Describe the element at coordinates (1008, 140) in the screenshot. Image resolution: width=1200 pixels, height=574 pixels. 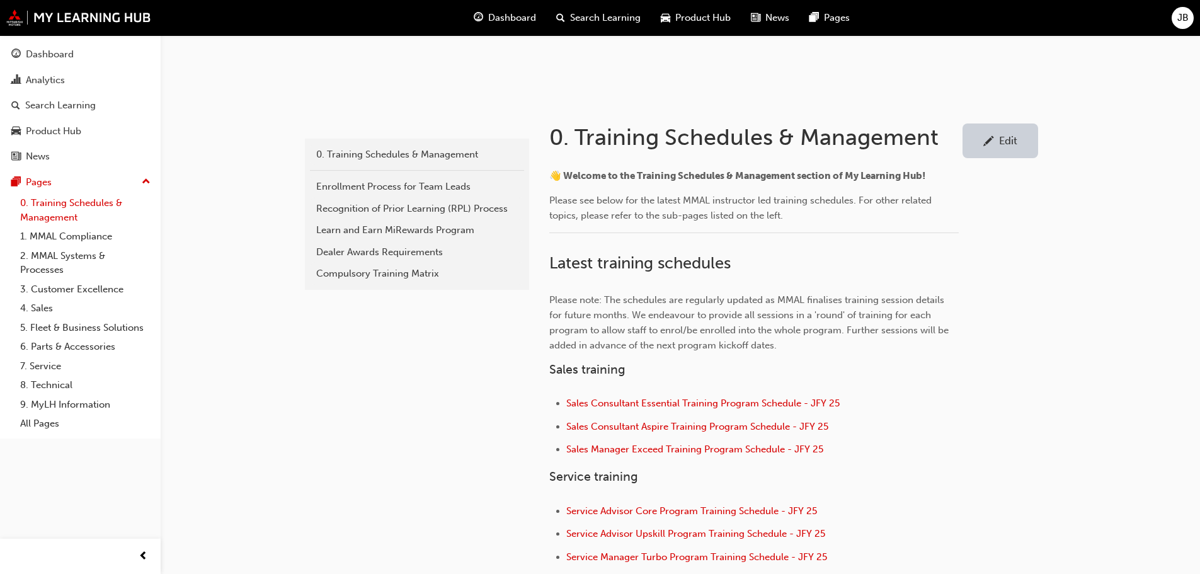
I see `div: Edit` at that location.